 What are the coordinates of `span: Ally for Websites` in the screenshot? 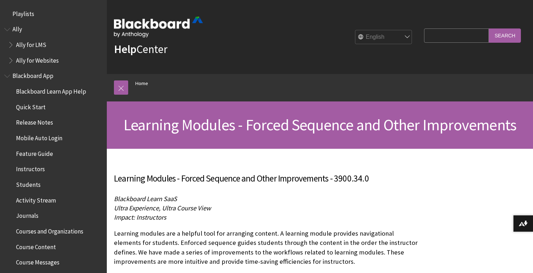 It's located at (37, 59).